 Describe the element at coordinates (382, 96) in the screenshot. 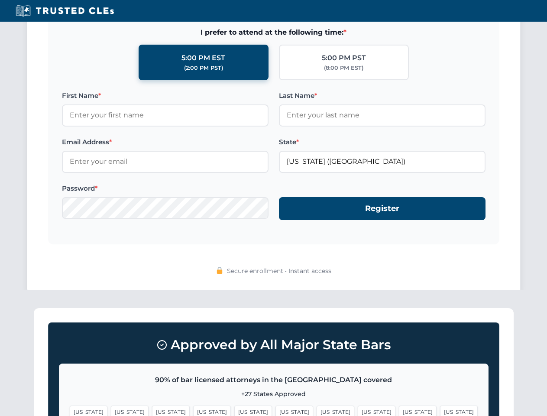

I see `label: Last Name` at that location.